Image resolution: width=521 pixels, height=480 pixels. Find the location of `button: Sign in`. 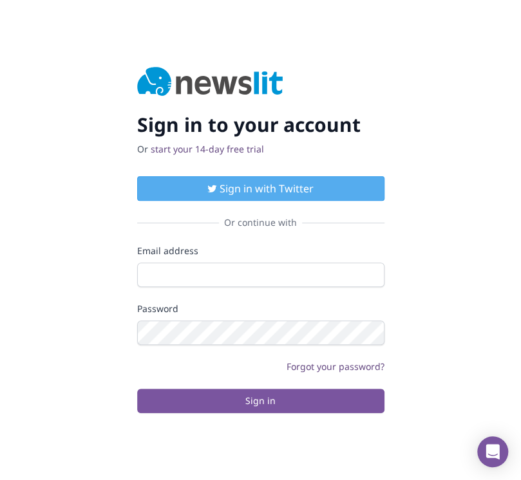

button: Sign in is located at coordinates (261, 401).